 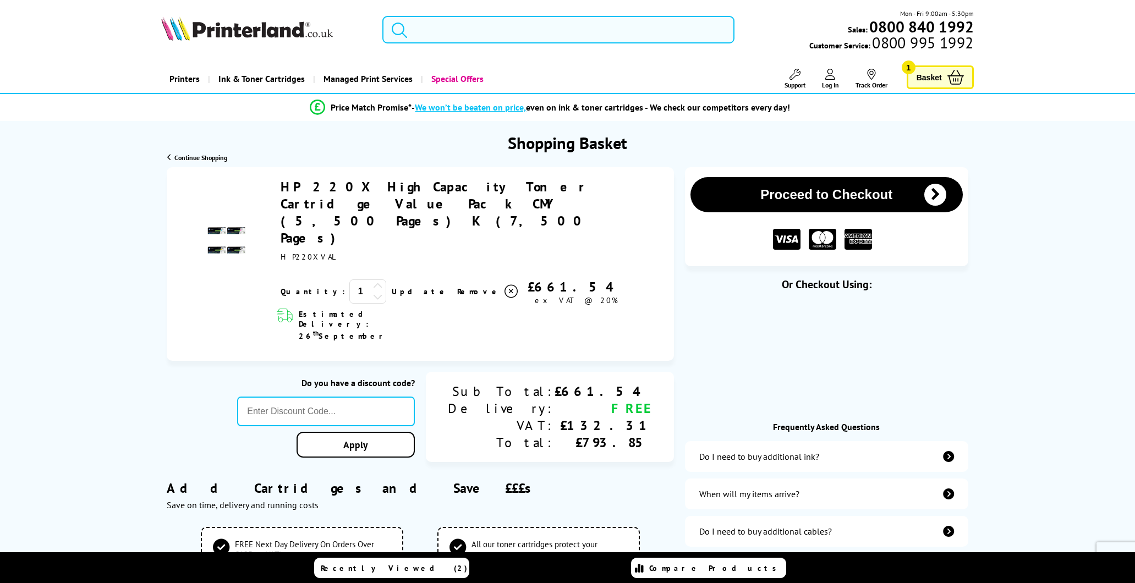 What do you see at coordinates (366, 325) in the screenshot?
I see `span: Estimated Delivery: 26 September` at bounding box center [366, 325].